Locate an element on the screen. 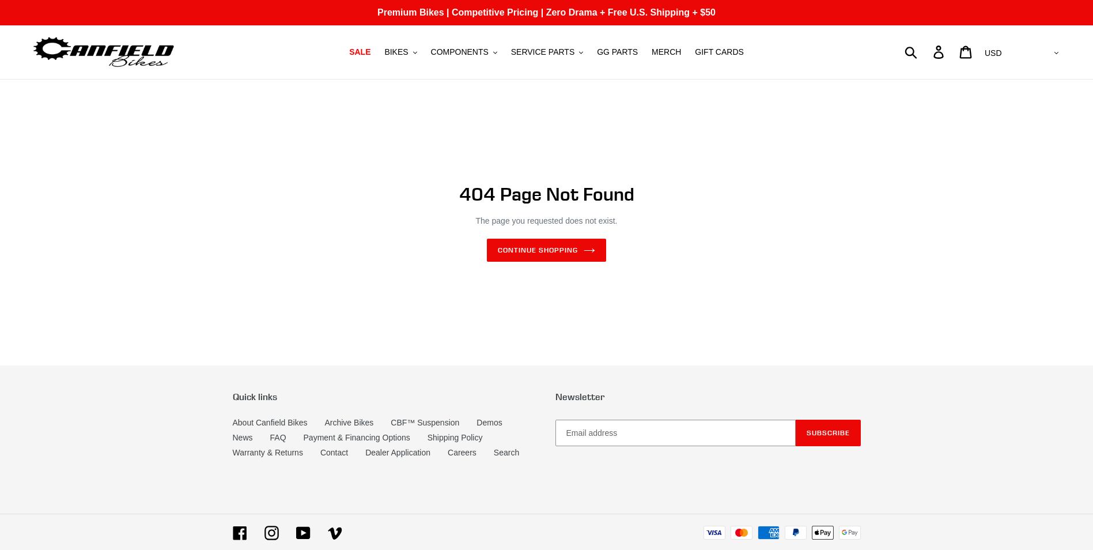  a: Continue shopping is located at coordinates (546, 250).